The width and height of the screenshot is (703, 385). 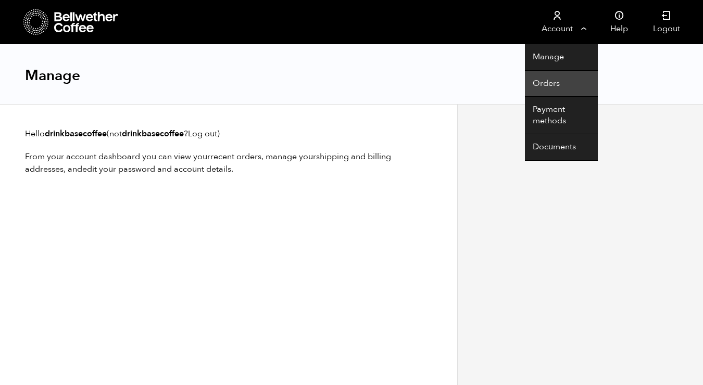 I want to click on a: Orders, so click(x=561, y=84).